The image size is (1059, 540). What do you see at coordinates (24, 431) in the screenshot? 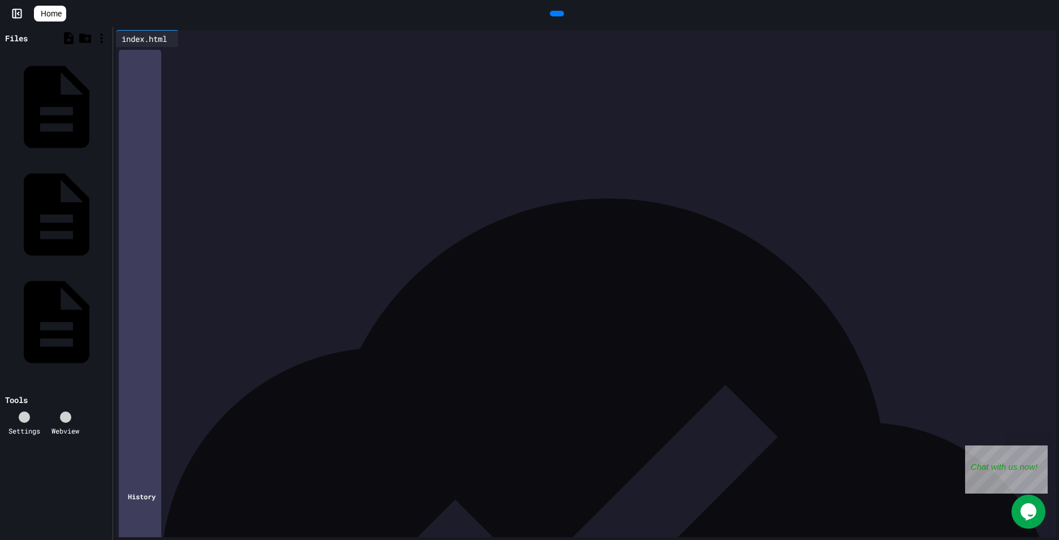
I see `div: Settings` at bounding box center [24, 431].